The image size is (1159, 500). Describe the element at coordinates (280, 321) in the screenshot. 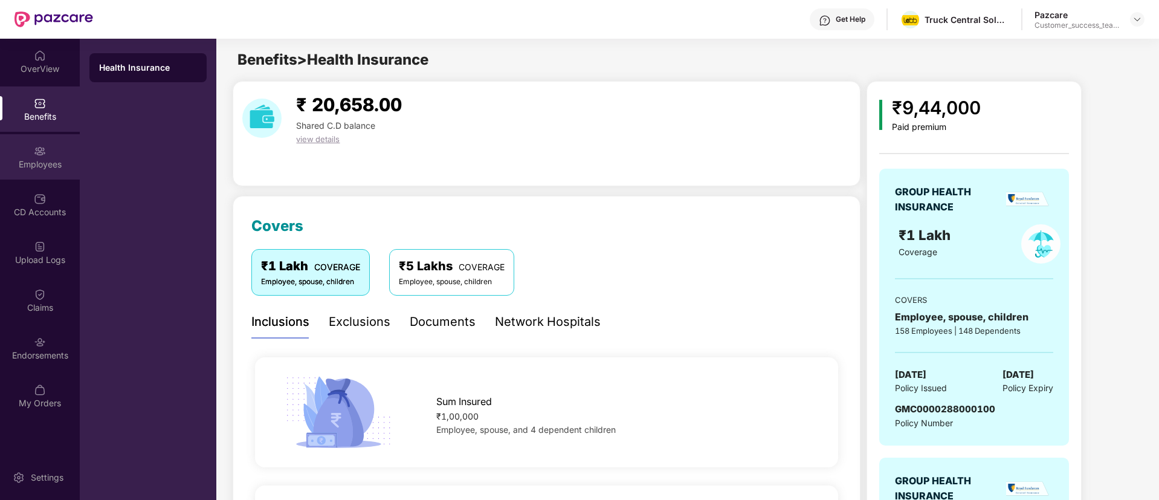

I see `div: Inclusions` at that location.